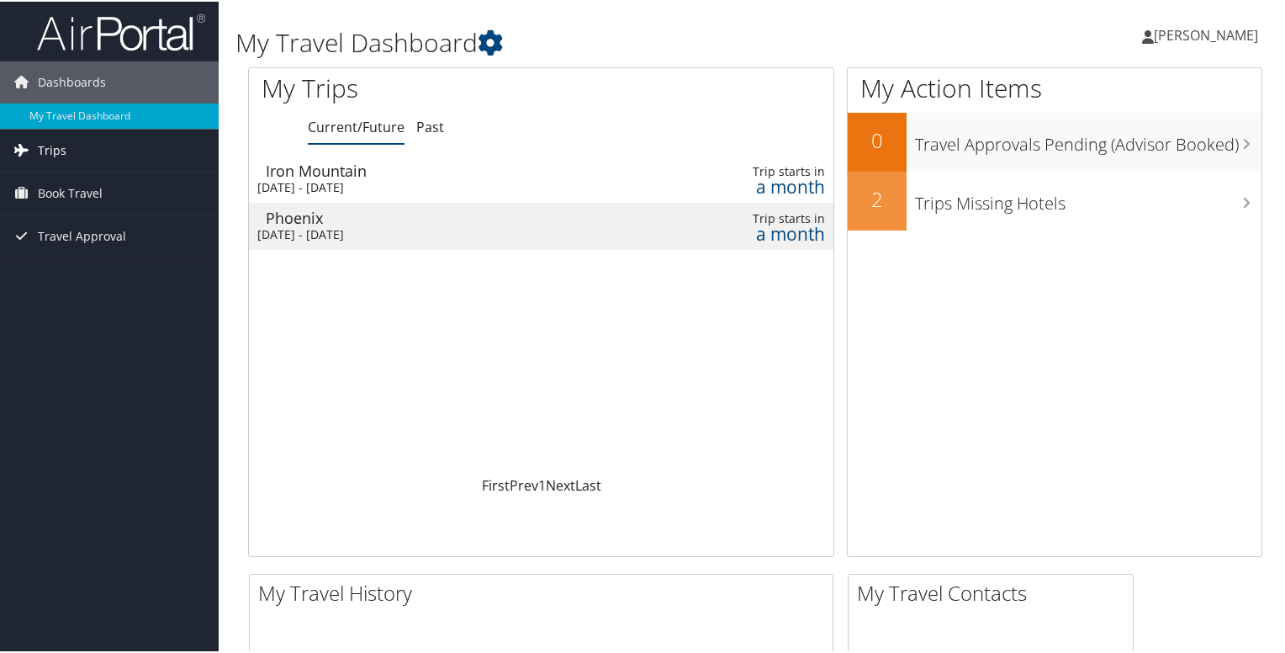  I want to click on span: Travel Approval, so click(82, 235).